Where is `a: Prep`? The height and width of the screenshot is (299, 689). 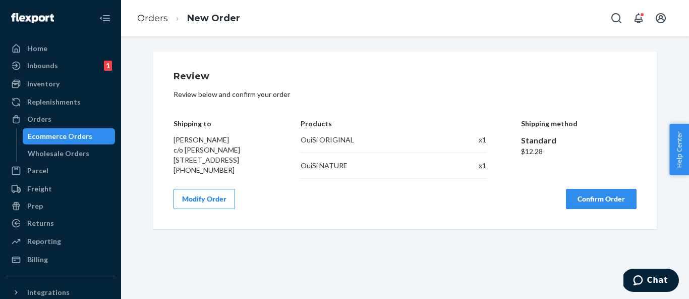 a: Prep is located at coordinates (61, 206).